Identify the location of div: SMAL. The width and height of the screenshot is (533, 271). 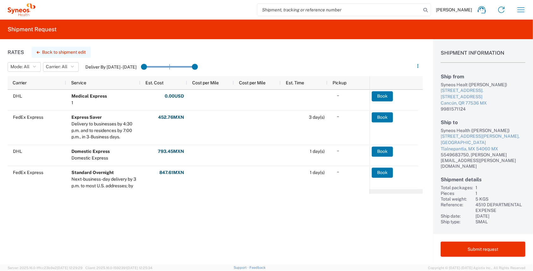
(501, 222).